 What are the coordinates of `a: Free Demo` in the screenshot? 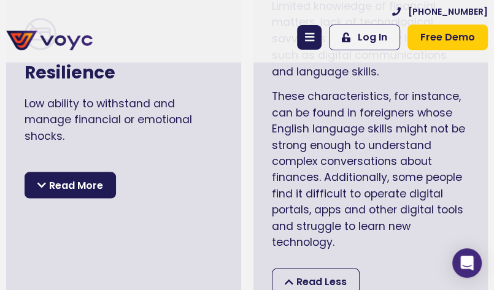 It's located at (447, 37).